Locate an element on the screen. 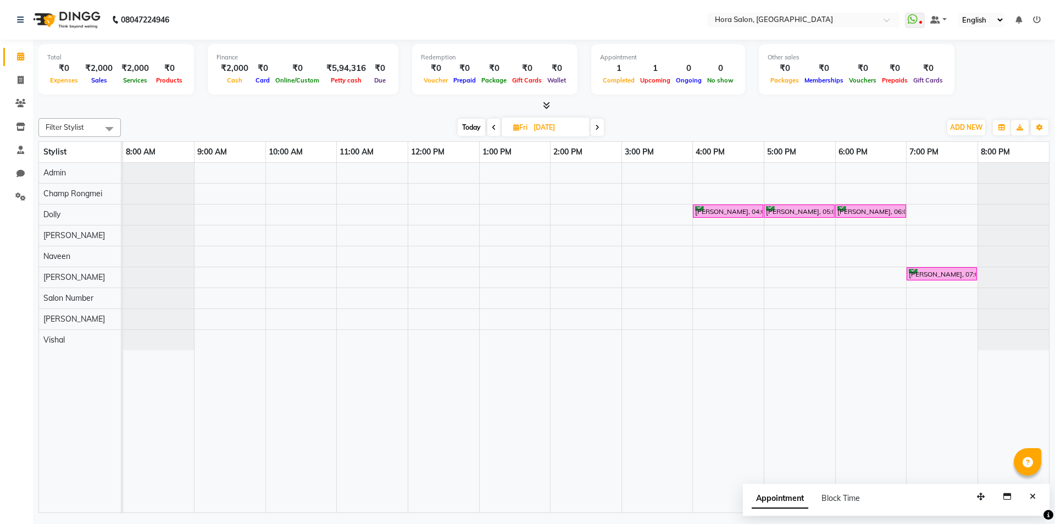 The width and height of the screenshot is (1055, 524). div: Finance is located at coordinates (303, 57).